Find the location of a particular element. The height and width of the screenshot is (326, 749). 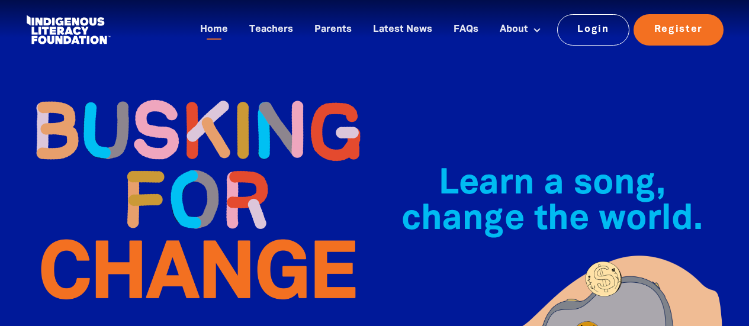

a: About is located at coordinates (520, 30).